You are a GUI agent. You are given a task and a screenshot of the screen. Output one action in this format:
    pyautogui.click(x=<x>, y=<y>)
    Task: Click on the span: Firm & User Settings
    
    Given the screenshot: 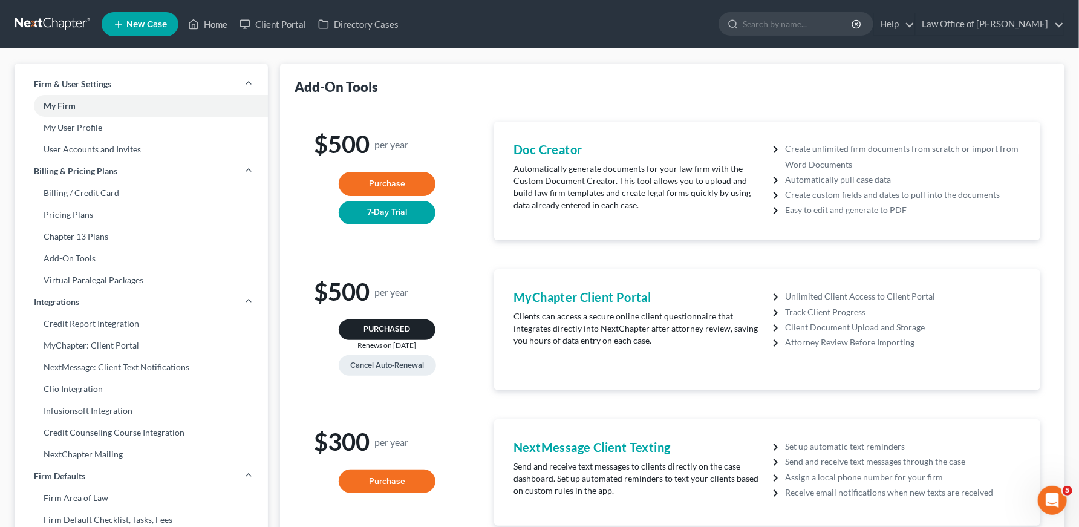 What is the action you would take?
    pyautogui.click(x=73, y=84)
    